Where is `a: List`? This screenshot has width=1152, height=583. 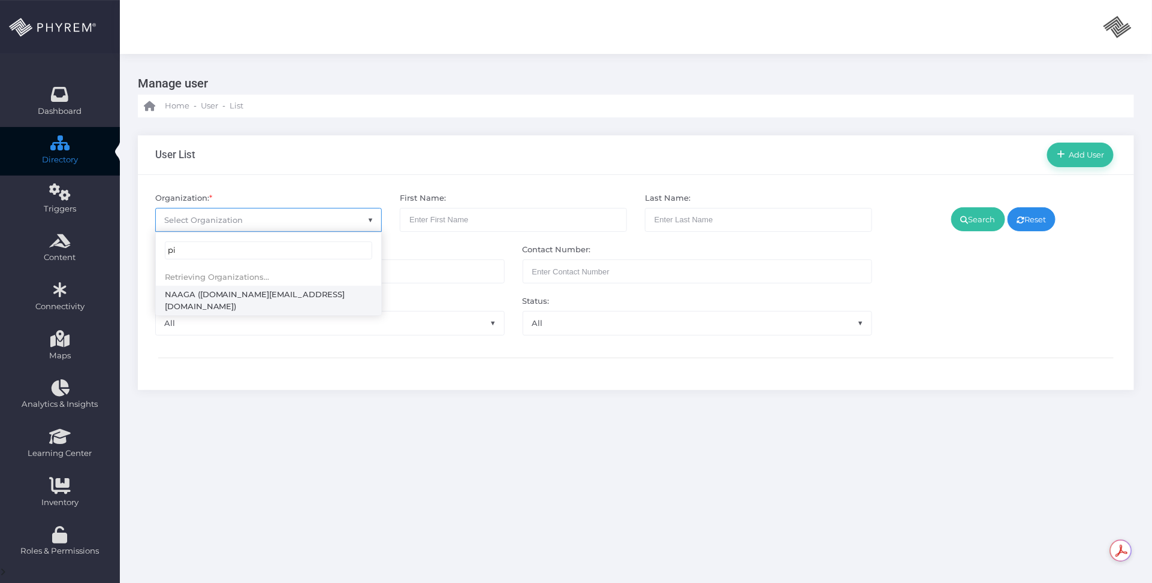
a: List is located at coordinates (236, 106).